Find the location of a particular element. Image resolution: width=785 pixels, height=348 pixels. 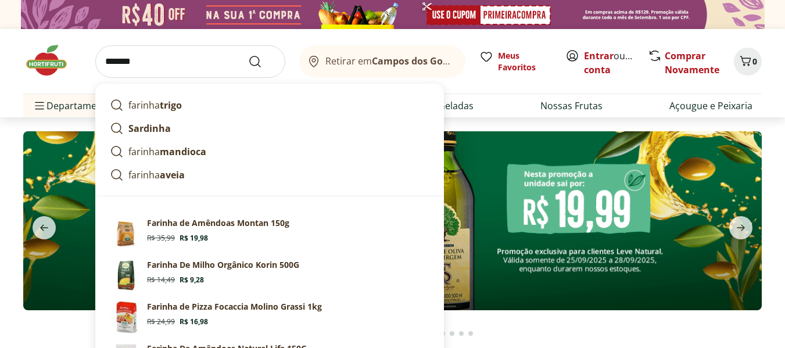

button: Menu is located at coordinates (40, 106).